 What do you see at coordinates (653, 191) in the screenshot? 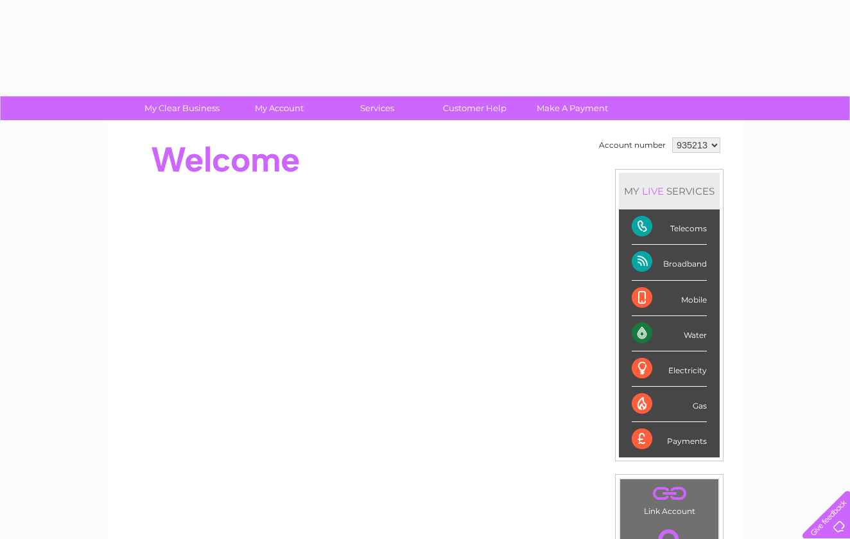
I see `div: LIVE` at bounding box center [653, 191].